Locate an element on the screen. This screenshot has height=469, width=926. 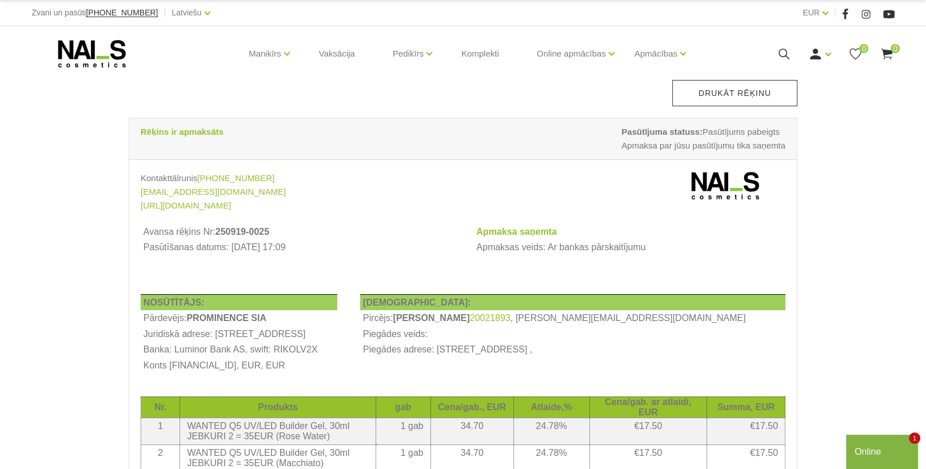
td: 1 gab is located at coordinates (403, 431).